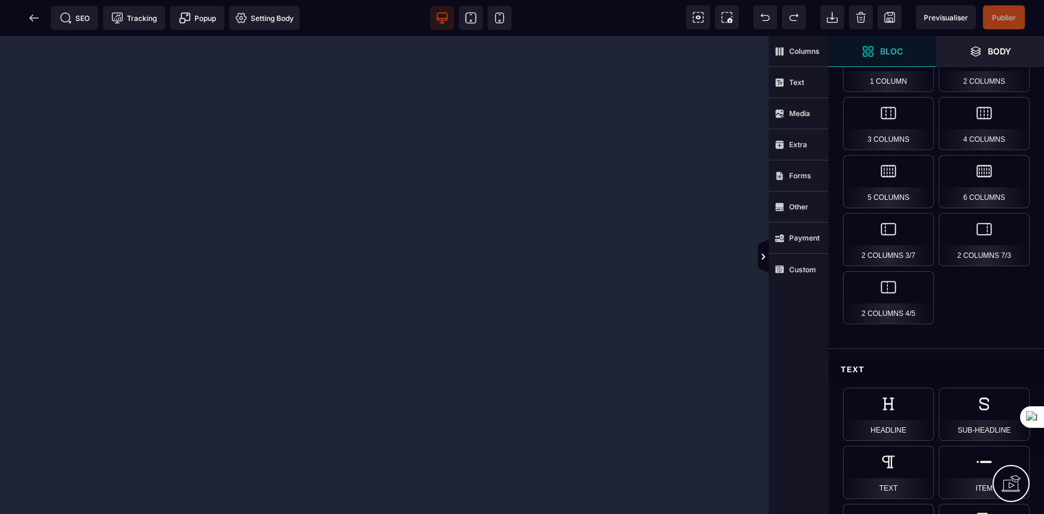  Describe the element at coordinates (990, 51) in the screenshot. I see `span: Open Layer Manager` at that location.